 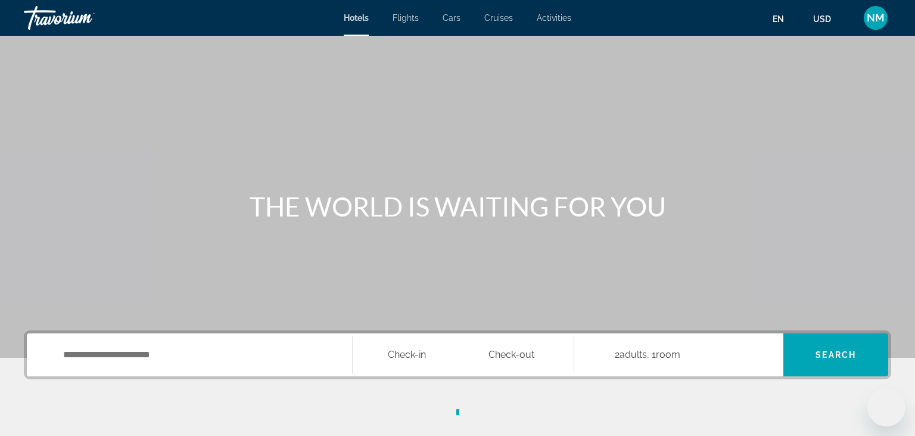 I want to click on span: USD, so click(x=822, y=19).